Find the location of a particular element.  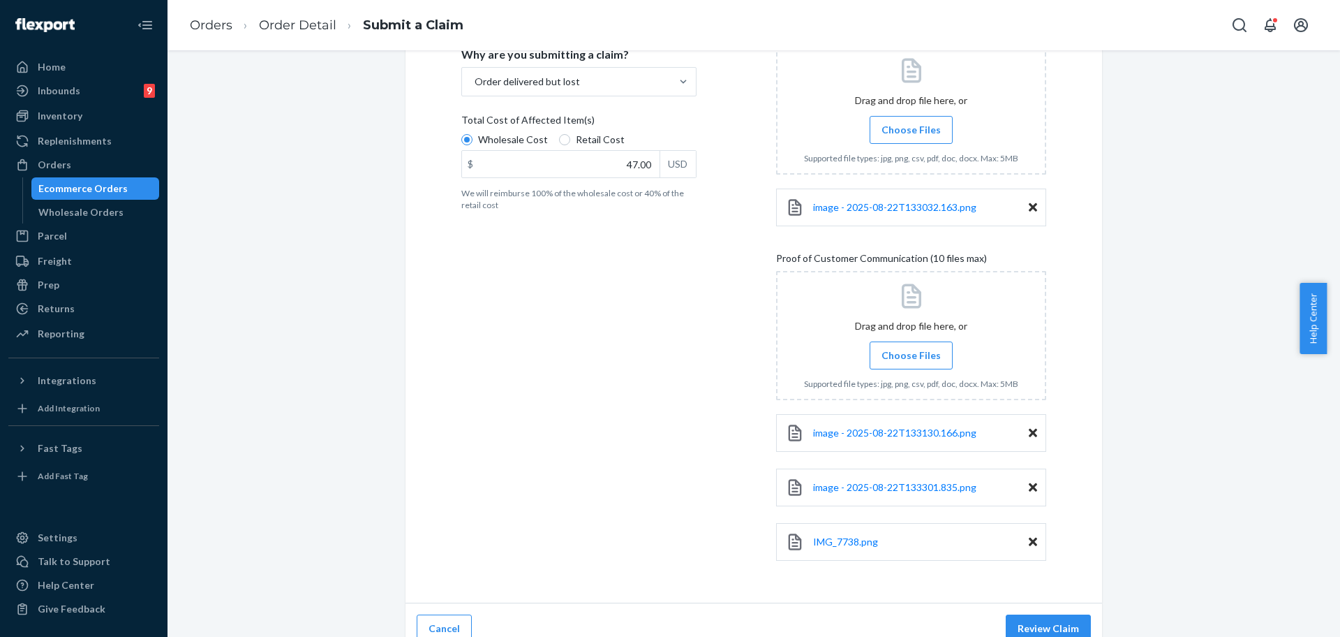

div: Prep is located at coordinates (48, 285).